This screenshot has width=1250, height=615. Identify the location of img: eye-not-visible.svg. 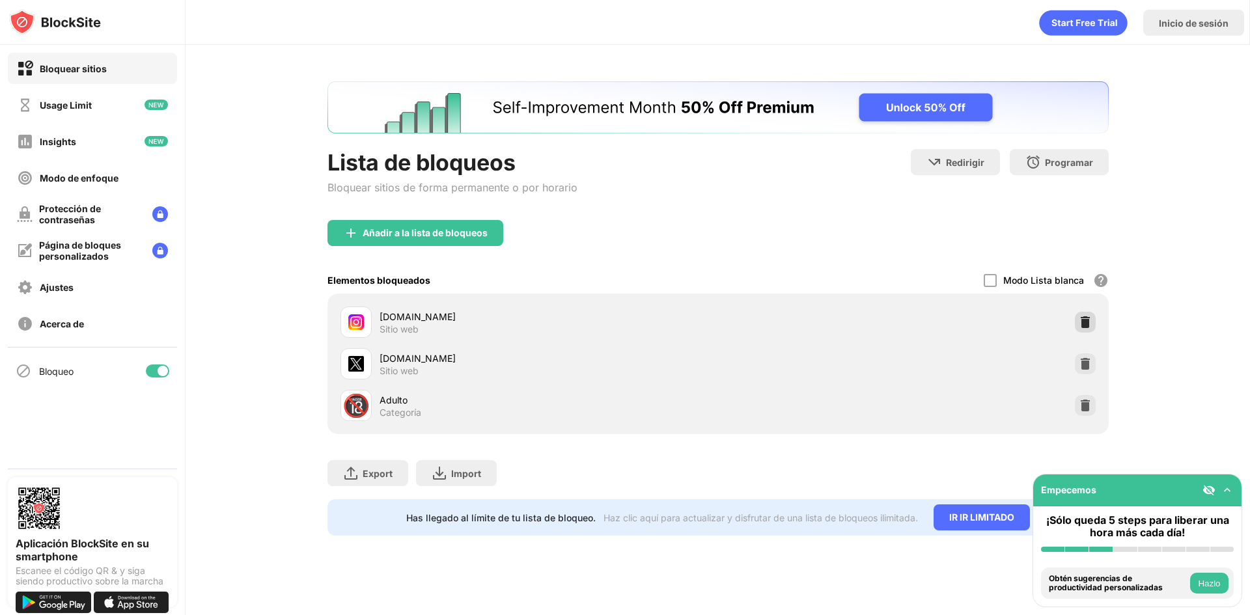
(1209, 490).